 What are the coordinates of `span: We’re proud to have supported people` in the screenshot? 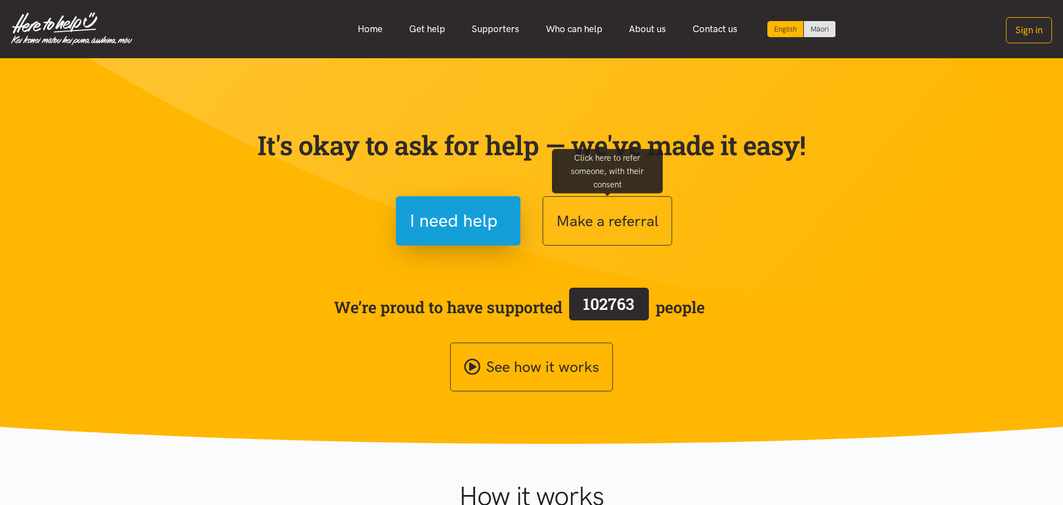 It's located at (520, 307).